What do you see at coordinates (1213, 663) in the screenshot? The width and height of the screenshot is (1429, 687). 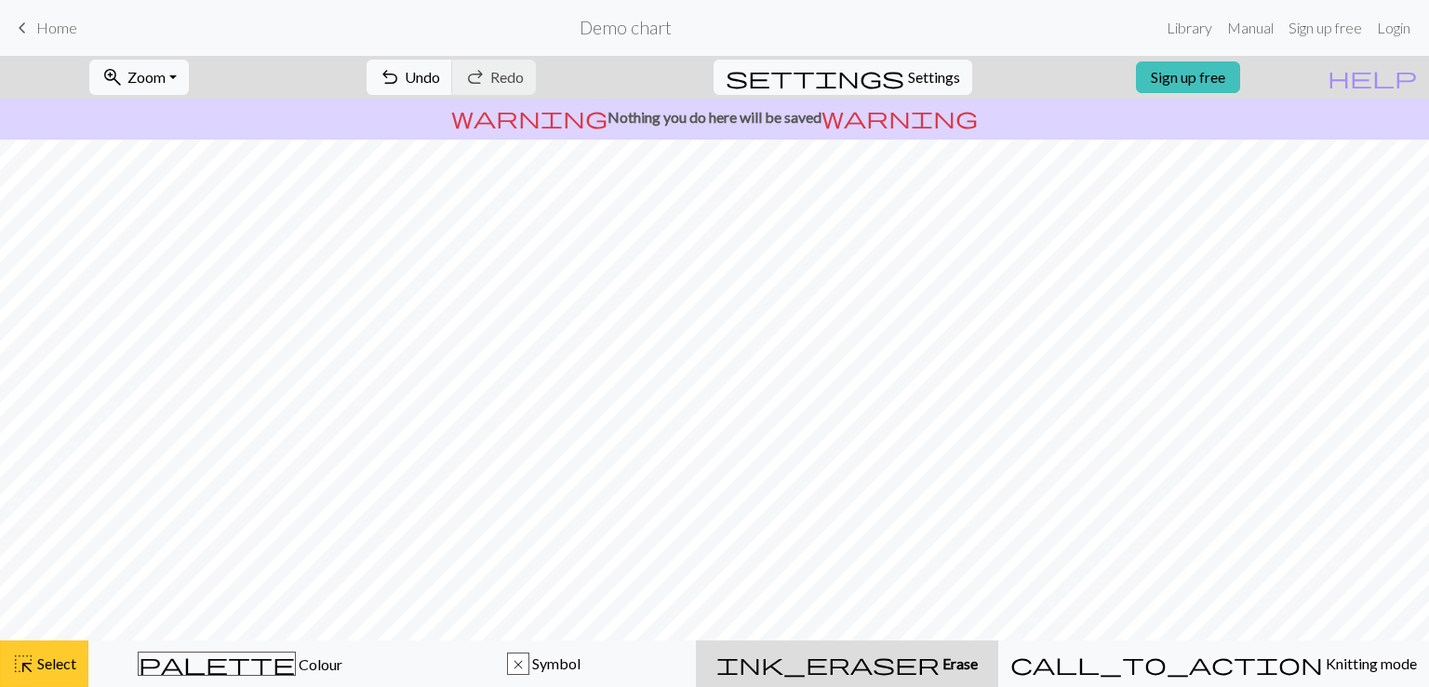 I see `button: Knitting mode` at bounding box center [1213, 663].